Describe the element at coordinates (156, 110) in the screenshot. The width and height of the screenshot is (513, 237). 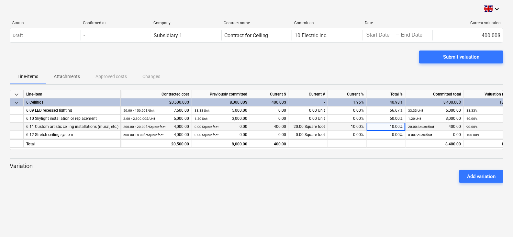
I see `div: 7,500.00` at that location.